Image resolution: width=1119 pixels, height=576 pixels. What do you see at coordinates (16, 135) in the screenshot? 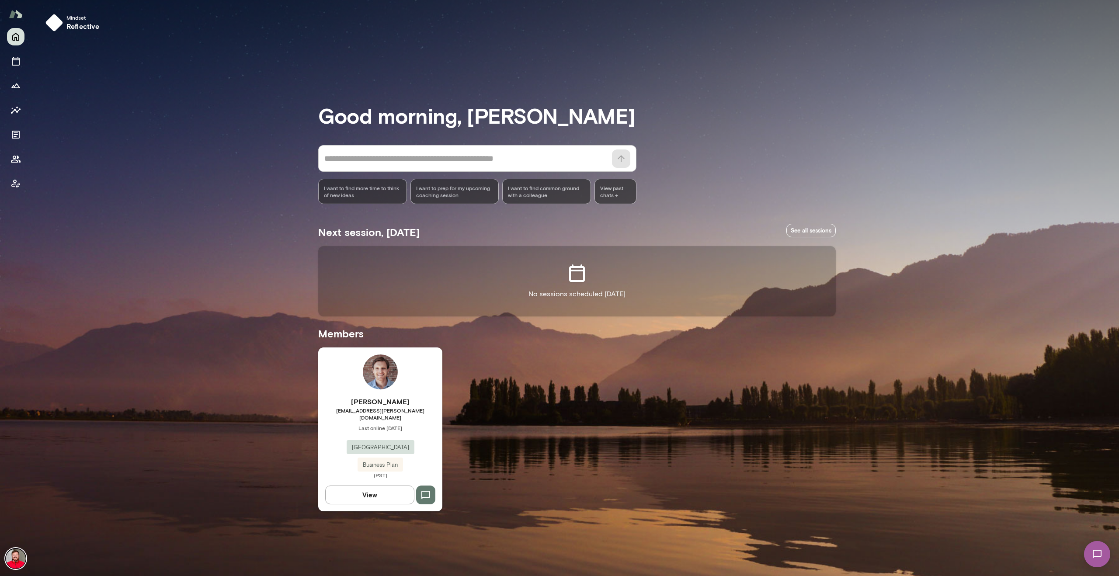
I see `button: Documents` at bounding box center [16, 135].